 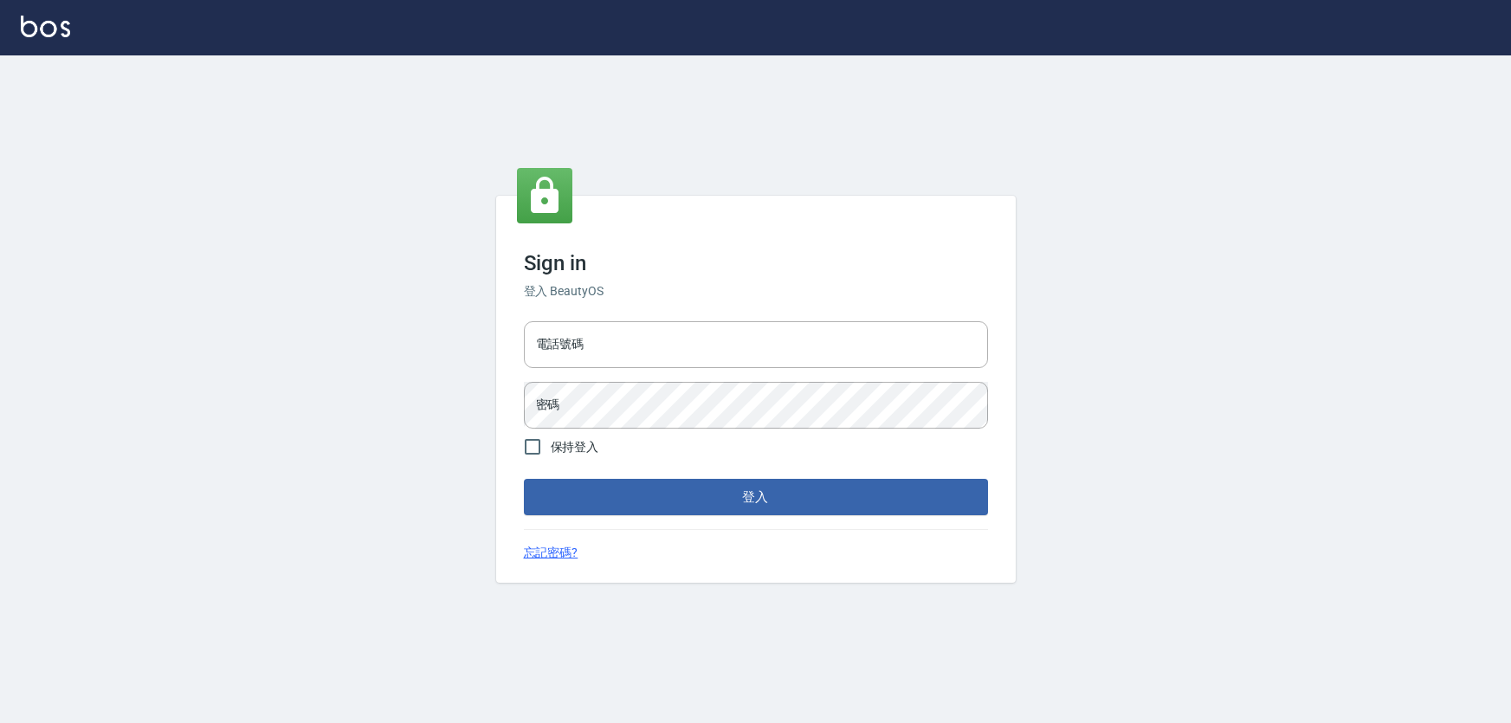 What do you see at coordinates (551, 553) in the screenshot?
I see `a: 忘記密碼?` at bounding box center [551, 553].